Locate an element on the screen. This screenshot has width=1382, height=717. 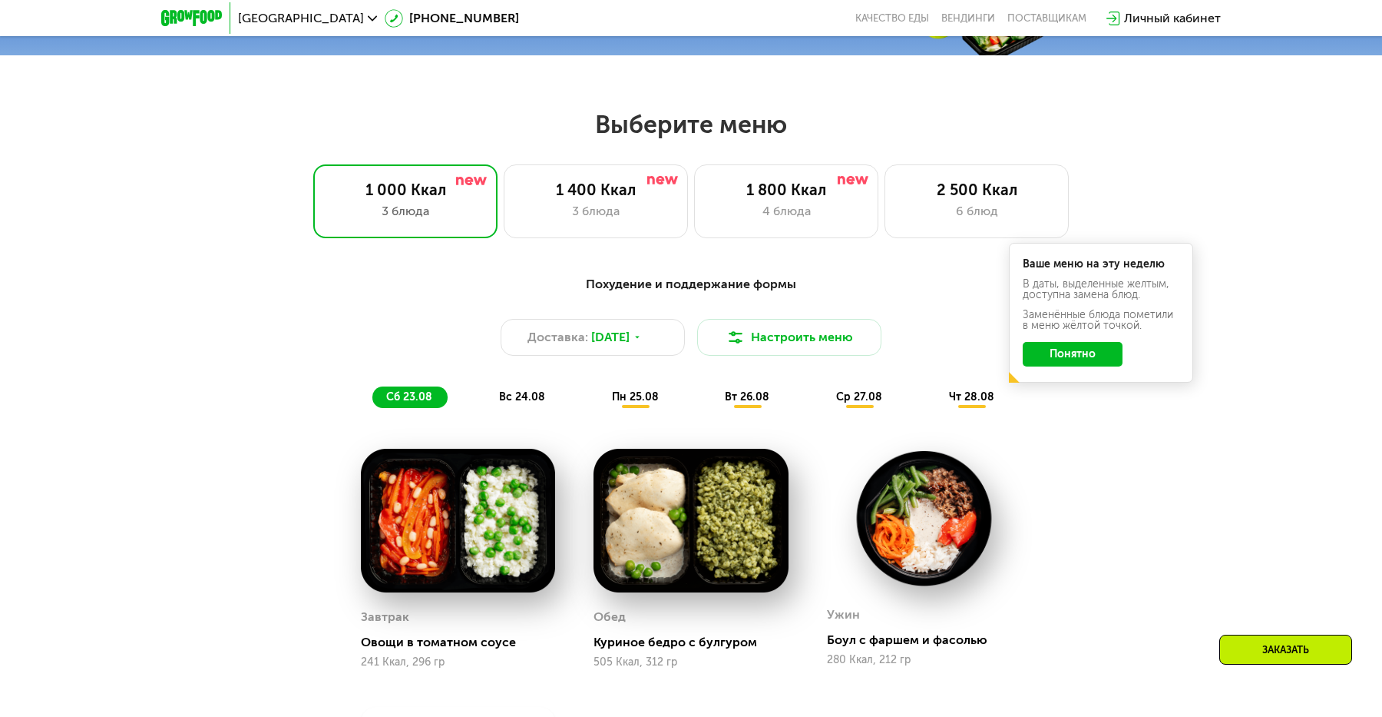
div: Личный кабинет is located at coordinates (1173, 18).